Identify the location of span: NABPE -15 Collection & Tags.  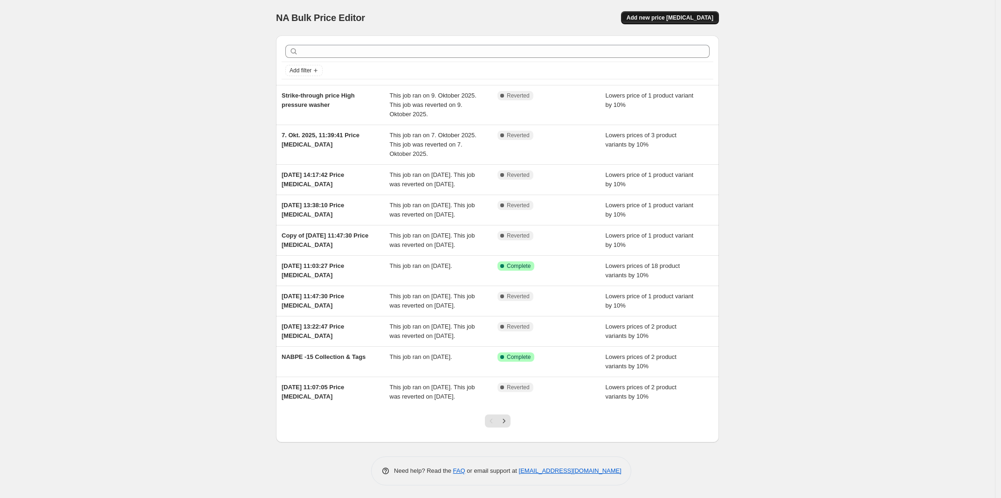
(324, 356).